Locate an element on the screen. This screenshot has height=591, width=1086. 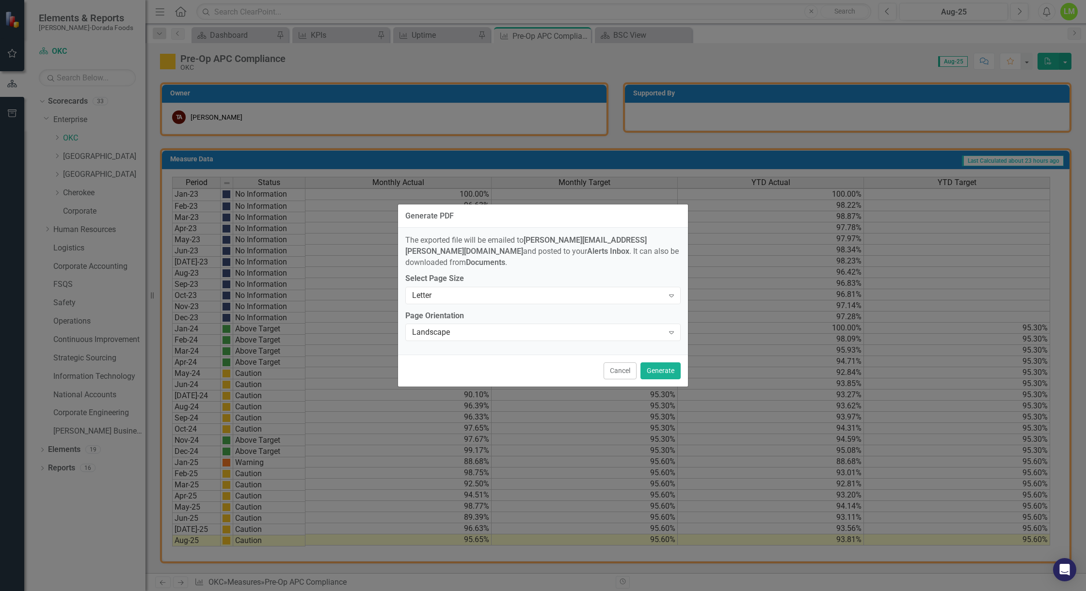
button: Cancel is located at coordinates (620, 371).